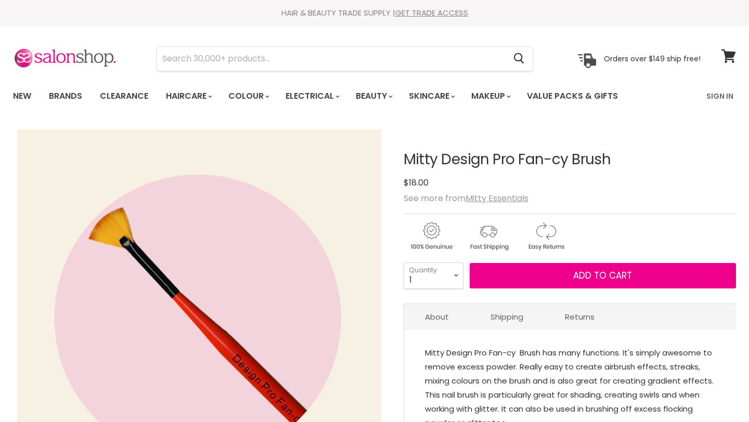 This screenshot has height=422, width=749. I want to click on a: Skincare, so click(431, 96).